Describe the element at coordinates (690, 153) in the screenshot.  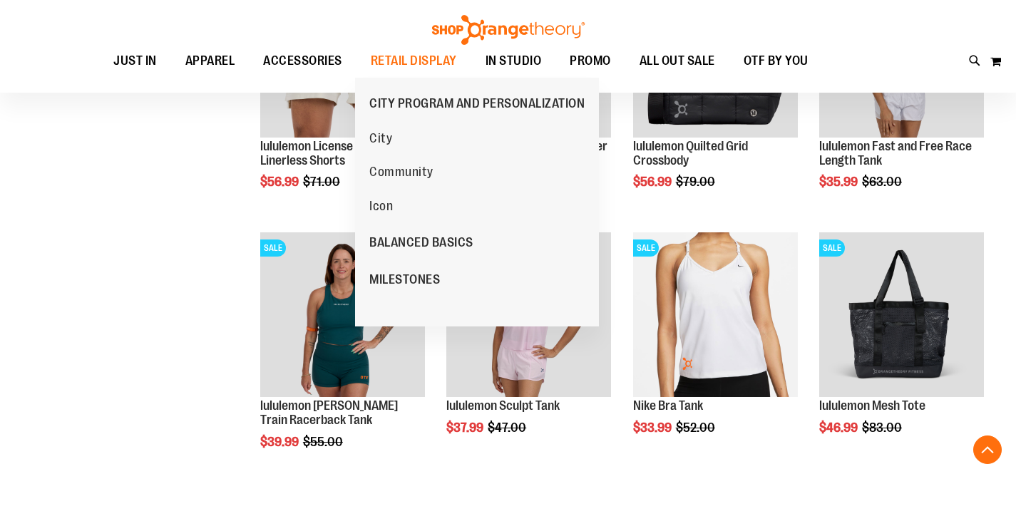
I see `a: lululemon Quilted Grid Crossbody` at that location.